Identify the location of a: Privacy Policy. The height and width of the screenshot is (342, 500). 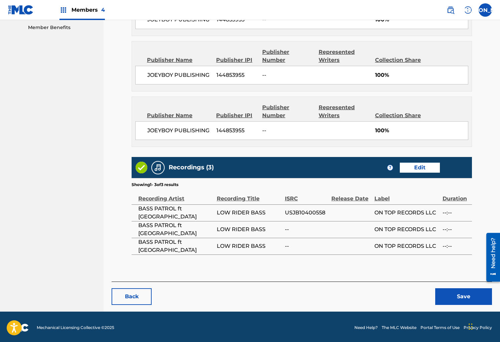
(478, 328).